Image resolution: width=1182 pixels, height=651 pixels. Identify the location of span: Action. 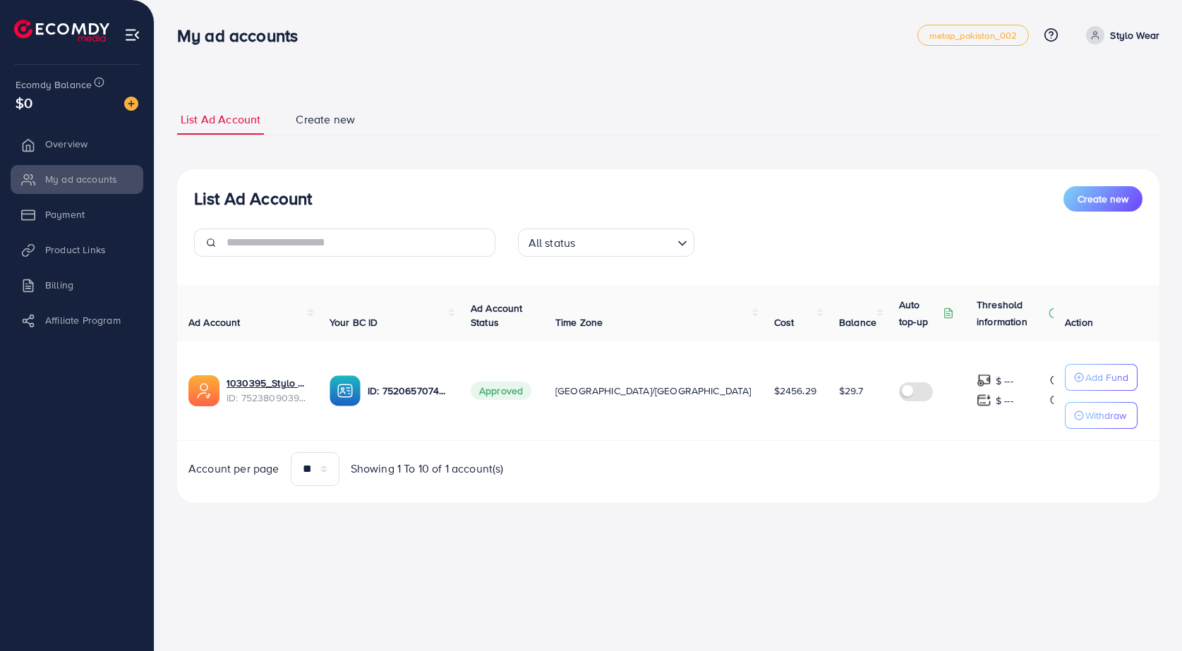
(1079, 322).